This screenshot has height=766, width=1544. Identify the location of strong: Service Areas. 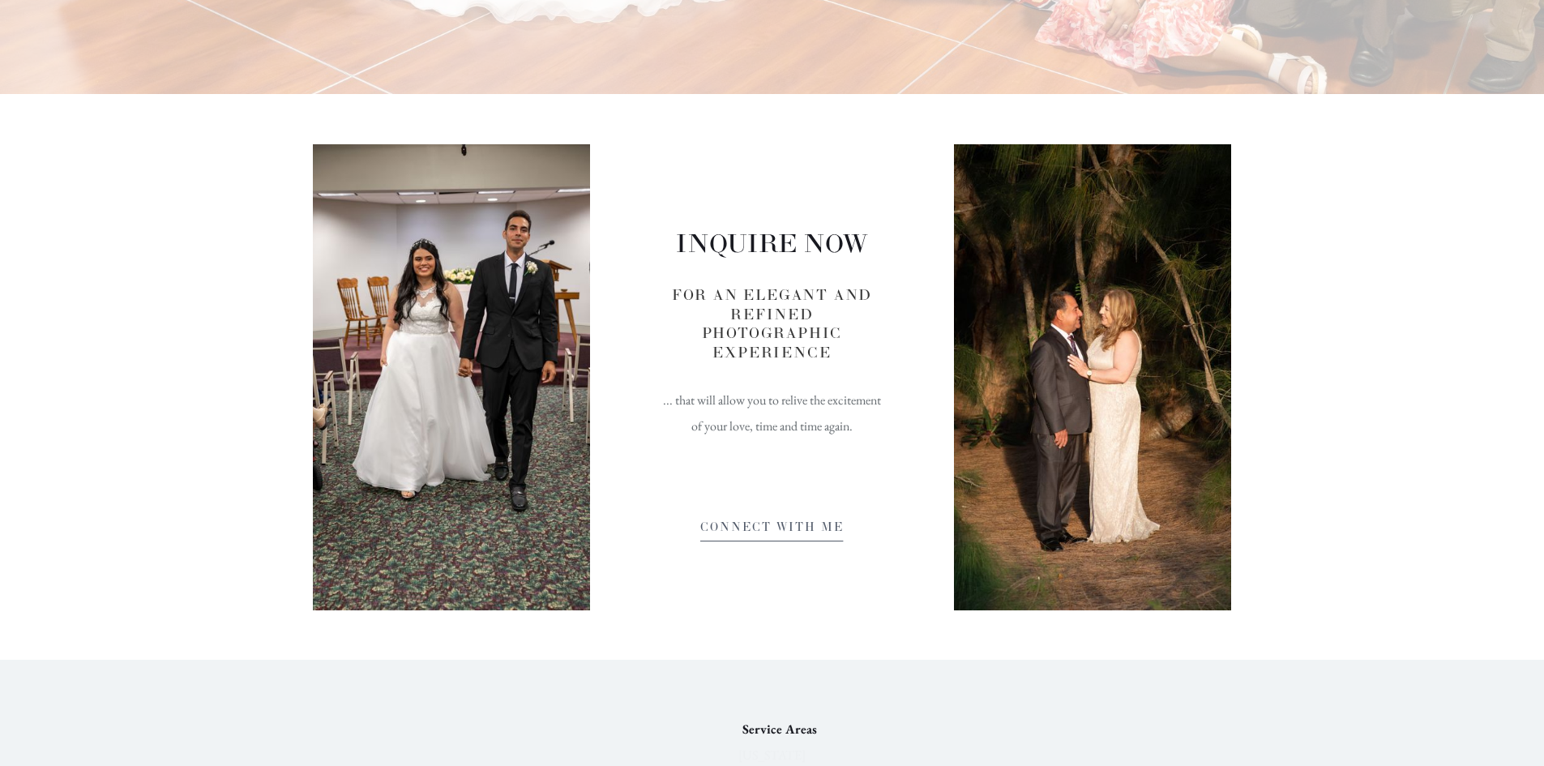
(780, 729).